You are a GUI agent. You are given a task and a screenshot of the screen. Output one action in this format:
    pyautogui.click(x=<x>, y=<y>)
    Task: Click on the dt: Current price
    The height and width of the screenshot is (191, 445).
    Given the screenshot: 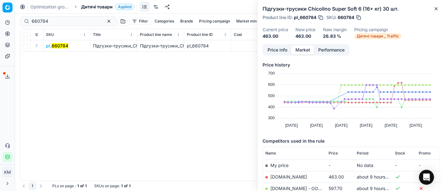 What is the action you would take?
    pyautogui.click(x=275, y=30)
    